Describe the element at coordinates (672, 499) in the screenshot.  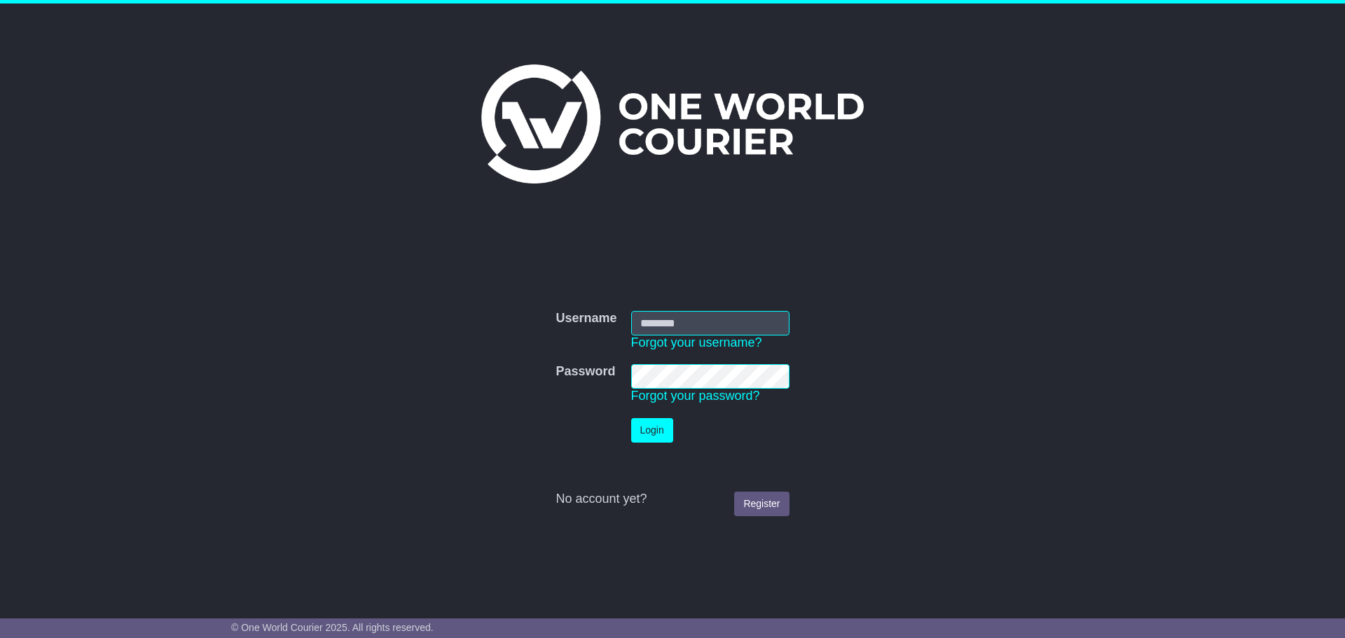
I see `div: No account yet?` at that location.